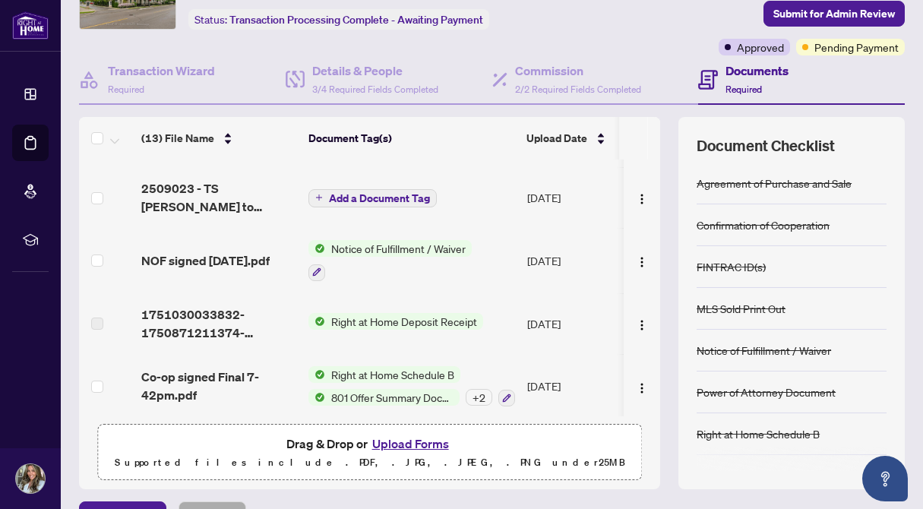 This screenshot has height=509, width=923. Describe the element at coordinates (578, 71) in the screenshot. I see `h4: Commission` at that location.